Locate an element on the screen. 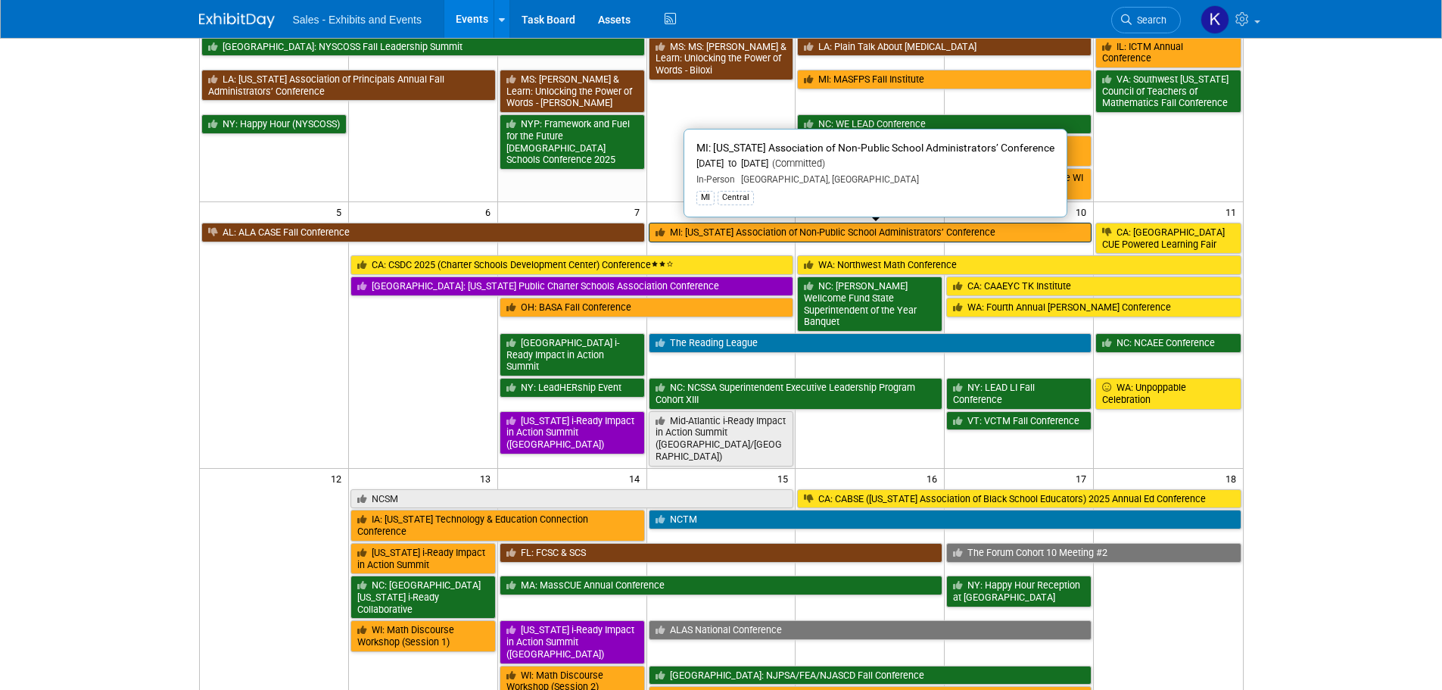 Image resolution: width=1442 pixels, height=690 pixels. span: 15 is located at coordinates (785, 478).